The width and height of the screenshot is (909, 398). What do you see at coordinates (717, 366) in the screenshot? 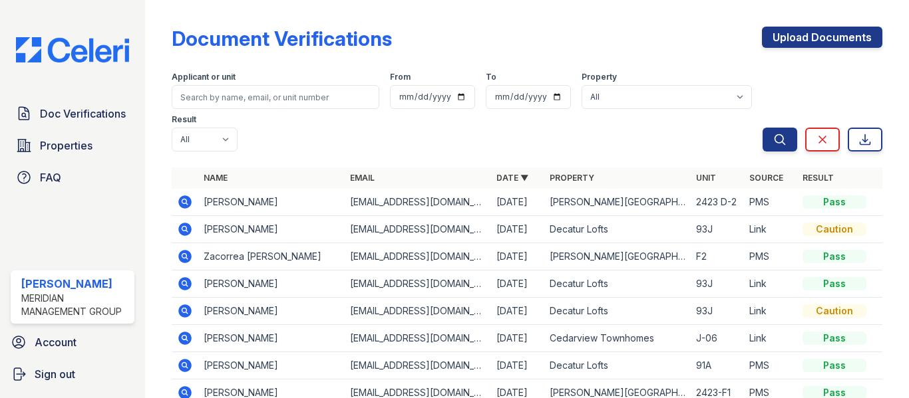
I see `td: 91A` at bounding box center [717, 366].